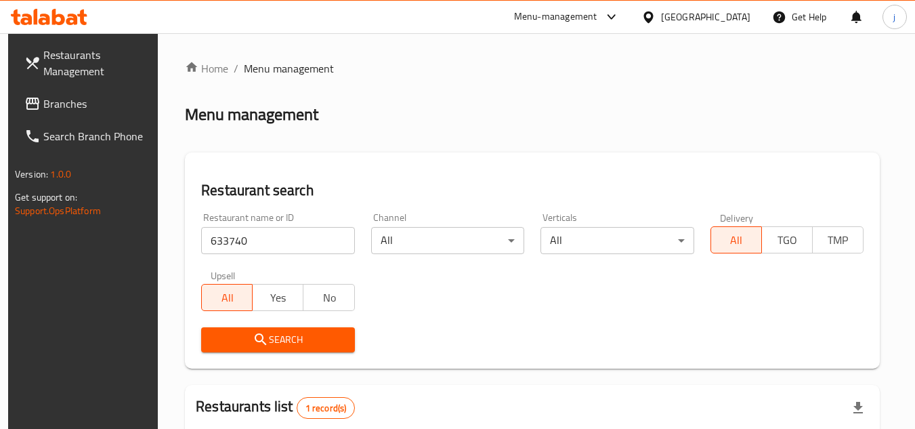 The image size is (915, 429). I want to click on span: 1 record(s), so click(326, 408).